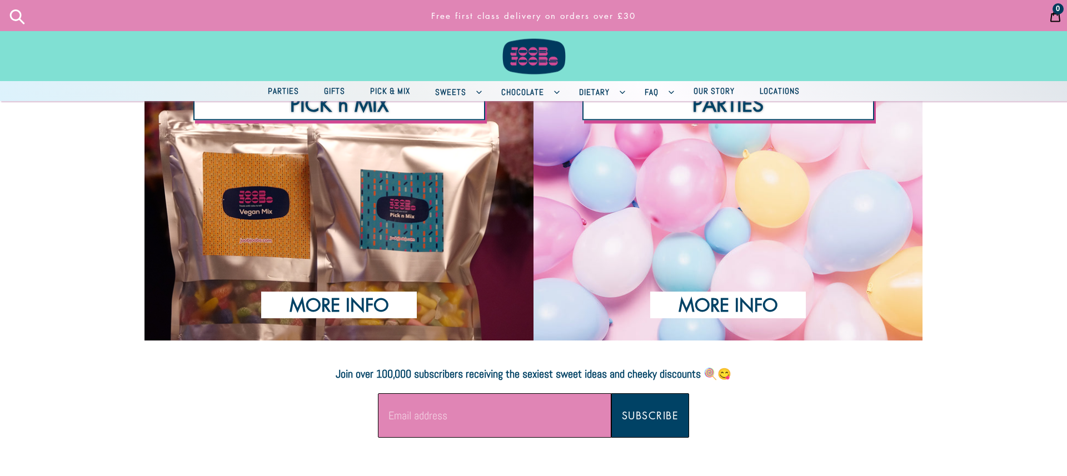 This screenshot has width=1067, height=476. I want to click on button: Sweets, so click(456, 91).